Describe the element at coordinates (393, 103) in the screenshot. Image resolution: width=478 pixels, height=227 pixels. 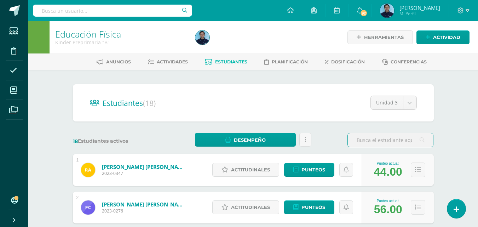
I see `a: Unidad 3` at that location.